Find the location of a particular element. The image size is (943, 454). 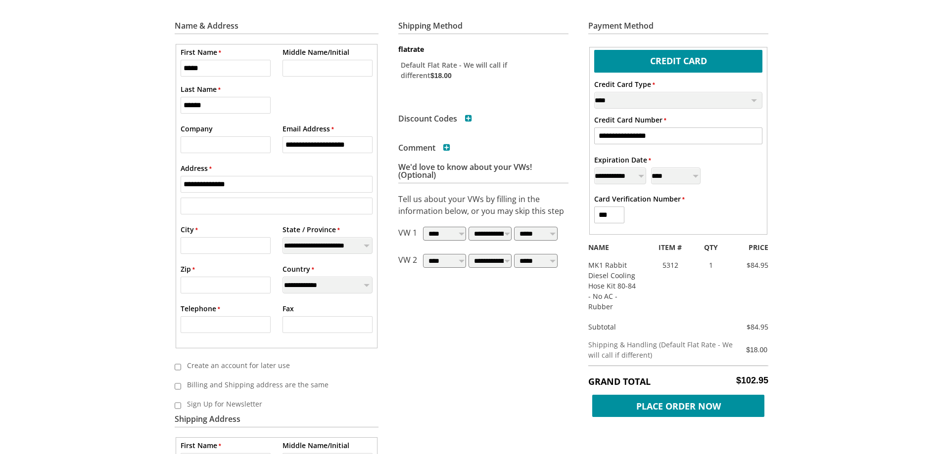

label: Email Address is located at coordinates (308, 129).